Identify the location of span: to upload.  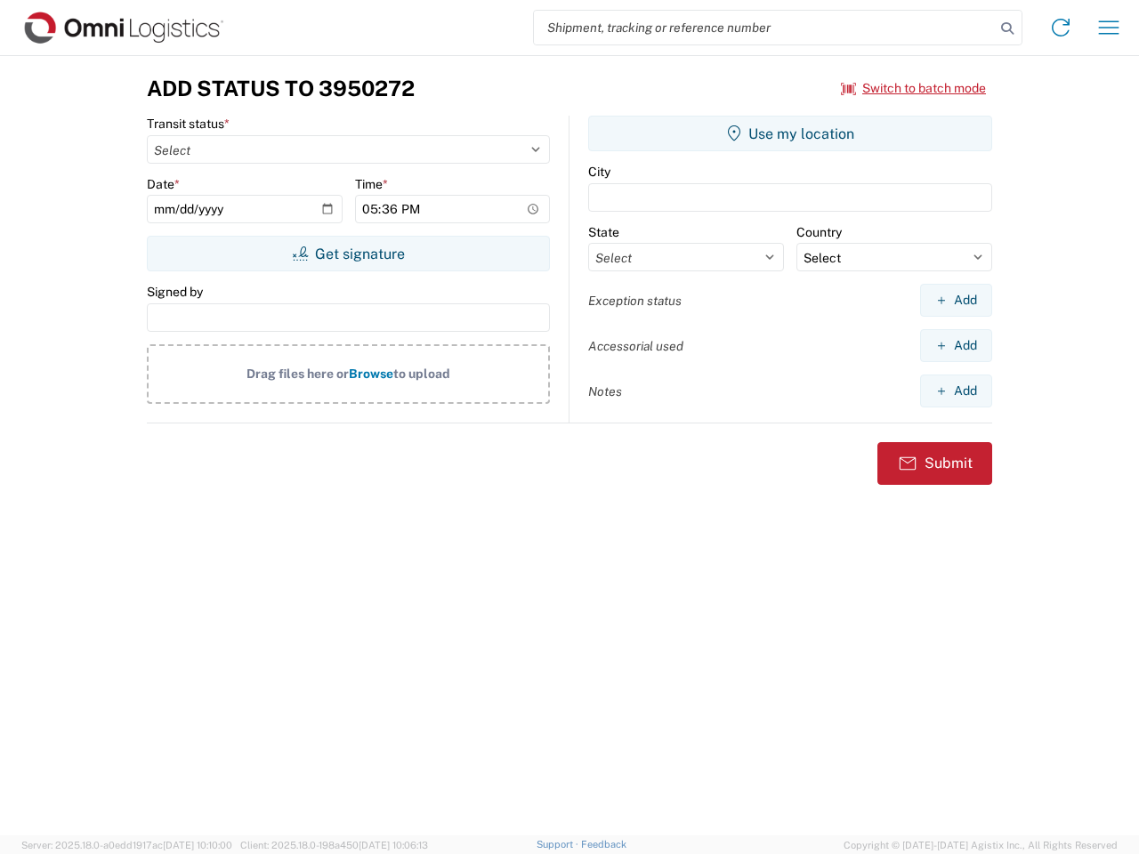
(422, 374).